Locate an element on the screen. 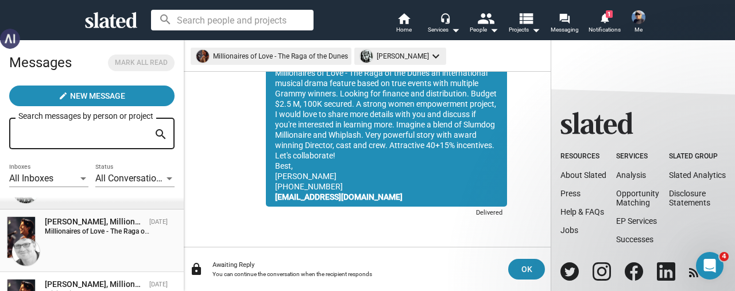 This screenshot has width=735, height=291. a: Jobs is located at coordinates (569, 230).